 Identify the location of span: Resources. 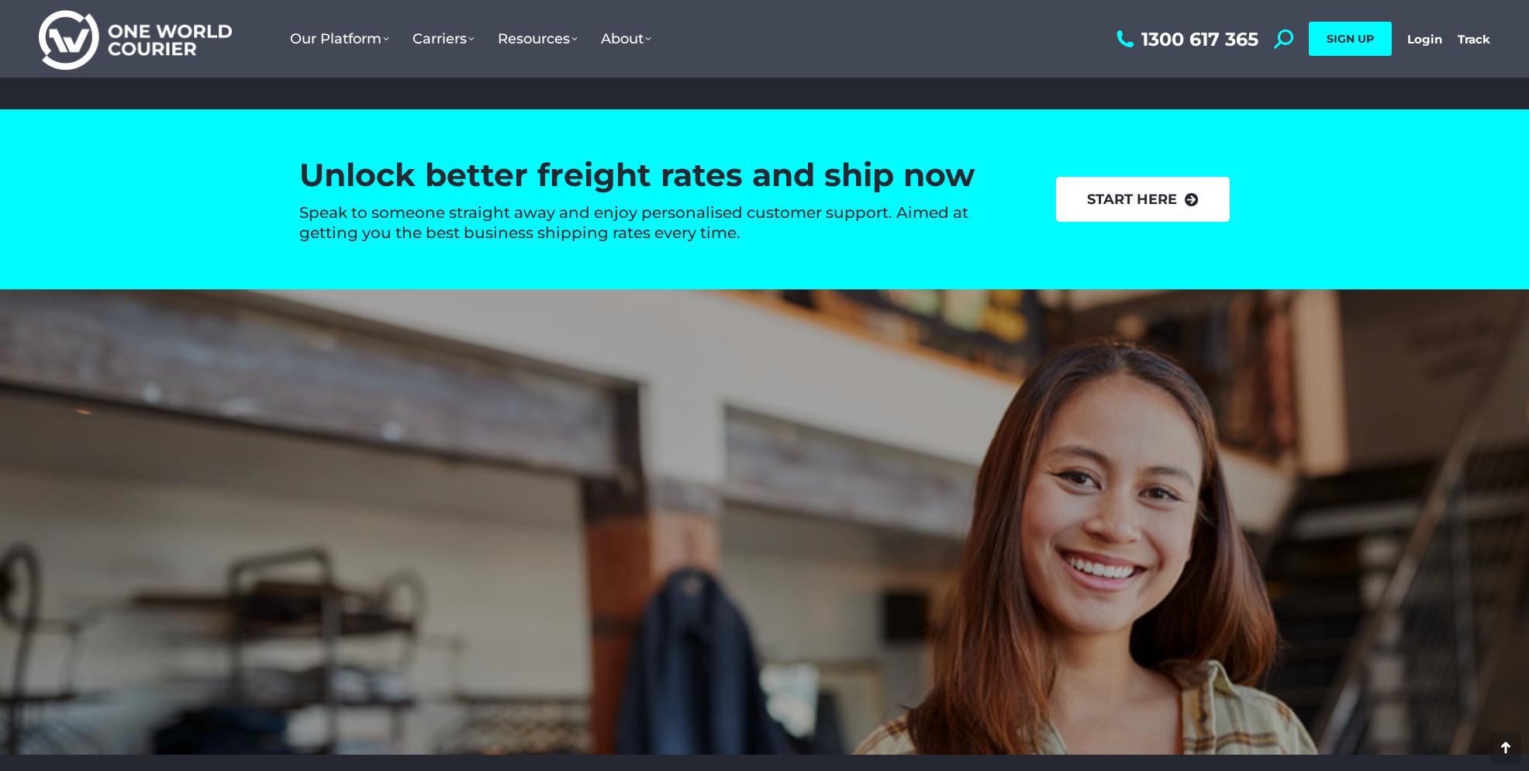
(537, 39).